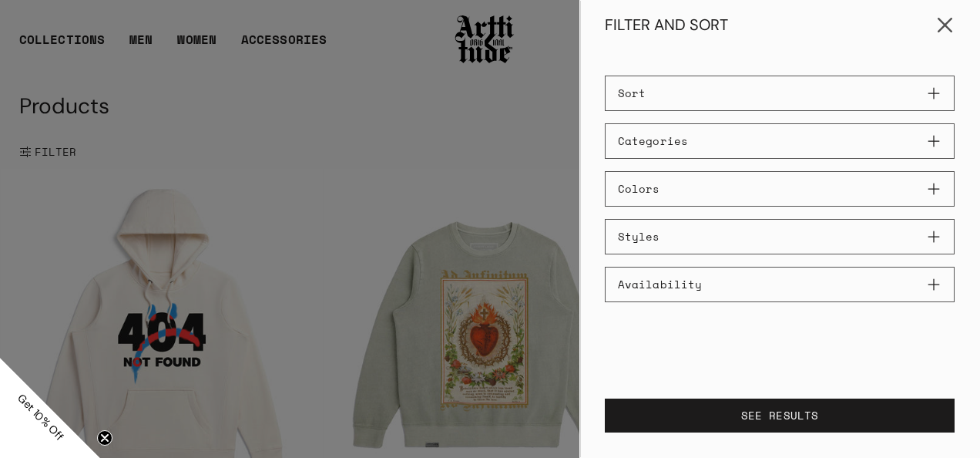 The width and height of the screenshot is (980, 458). What do you see at coordinates (946, 25) in the screenshot?
I see `button: Close` at bounding box center [946, 25].